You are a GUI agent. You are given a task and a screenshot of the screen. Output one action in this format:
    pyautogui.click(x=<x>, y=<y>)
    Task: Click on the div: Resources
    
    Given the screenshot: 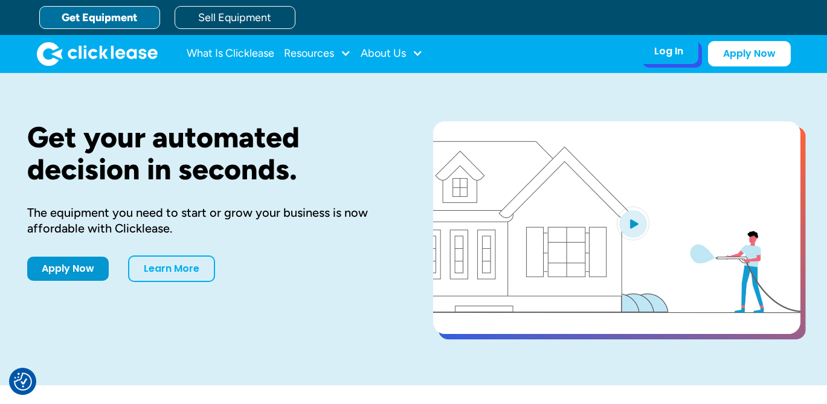 What is the action you would take?
    pyautogui.click(x=317, y=54)
    